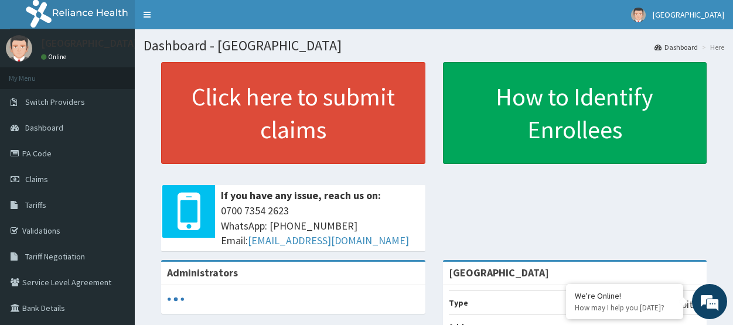 The height and width of the screenshot is (325, 733). Describe the element at coordinates (36, 179) in the screenshot. I see `span: Claims` at that location.